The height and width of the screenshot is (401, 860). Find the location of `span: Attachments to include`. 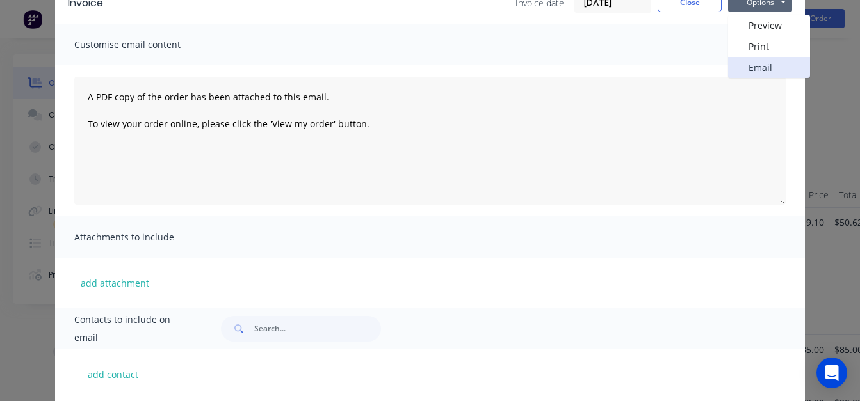

span: Attachments to include is located at coordinates (145, 238).